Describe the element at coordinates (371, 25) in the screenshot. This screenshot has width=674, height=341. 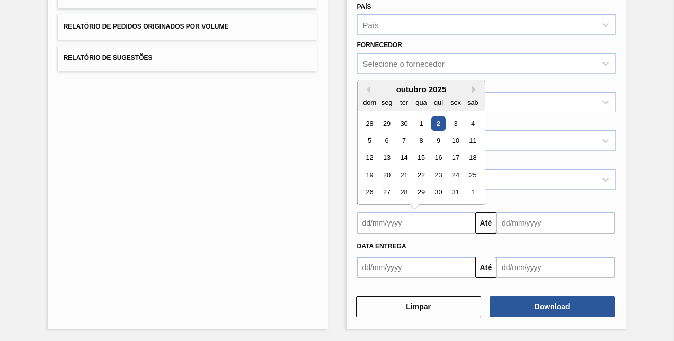
I see `div: País` at that location.